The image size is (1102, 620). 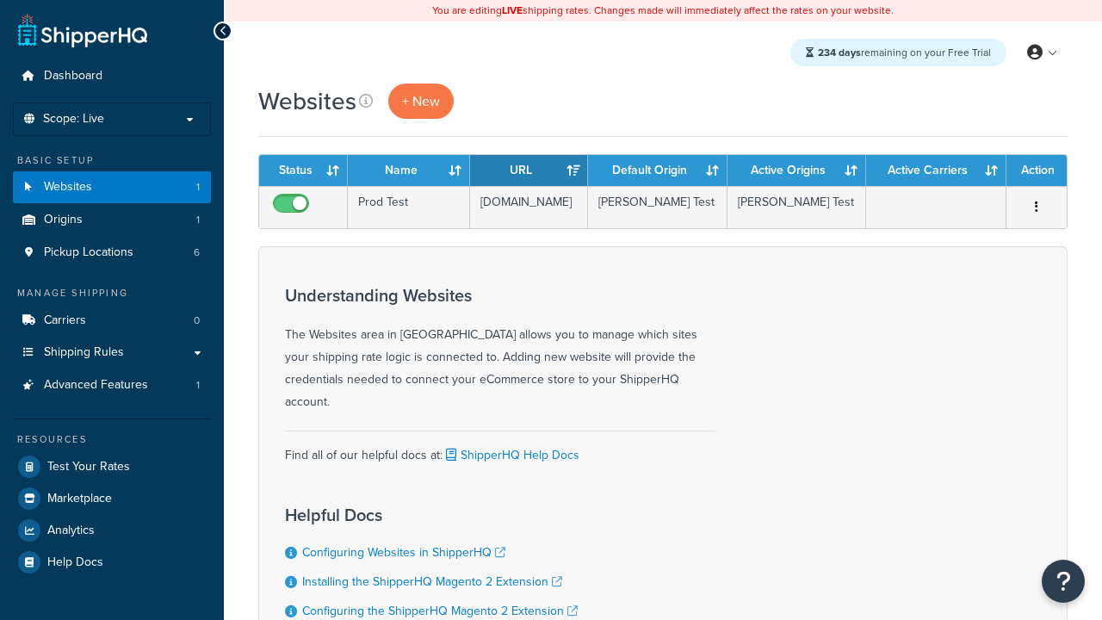 I want to click on a: ShipperHQ Help Docs, so click(x=510, y=454).